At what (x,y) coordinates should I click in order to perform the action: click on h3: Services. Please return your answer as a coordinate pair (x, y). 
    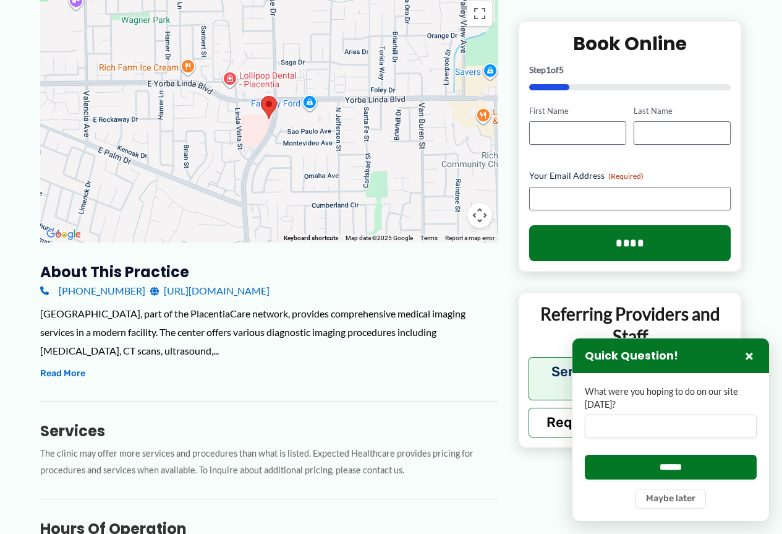
    Looking at the image, I should click on (269, 430).